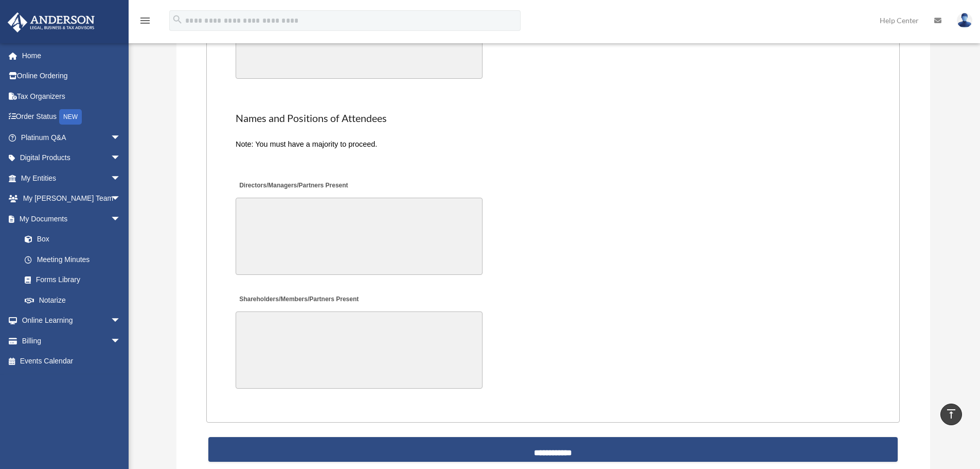 The width and height of the screenshot is (980, 469). What do you see at coordinates (71, 96) in the screenshot?
I see `a: Tax Organizers` at bounding box center [71, 96].